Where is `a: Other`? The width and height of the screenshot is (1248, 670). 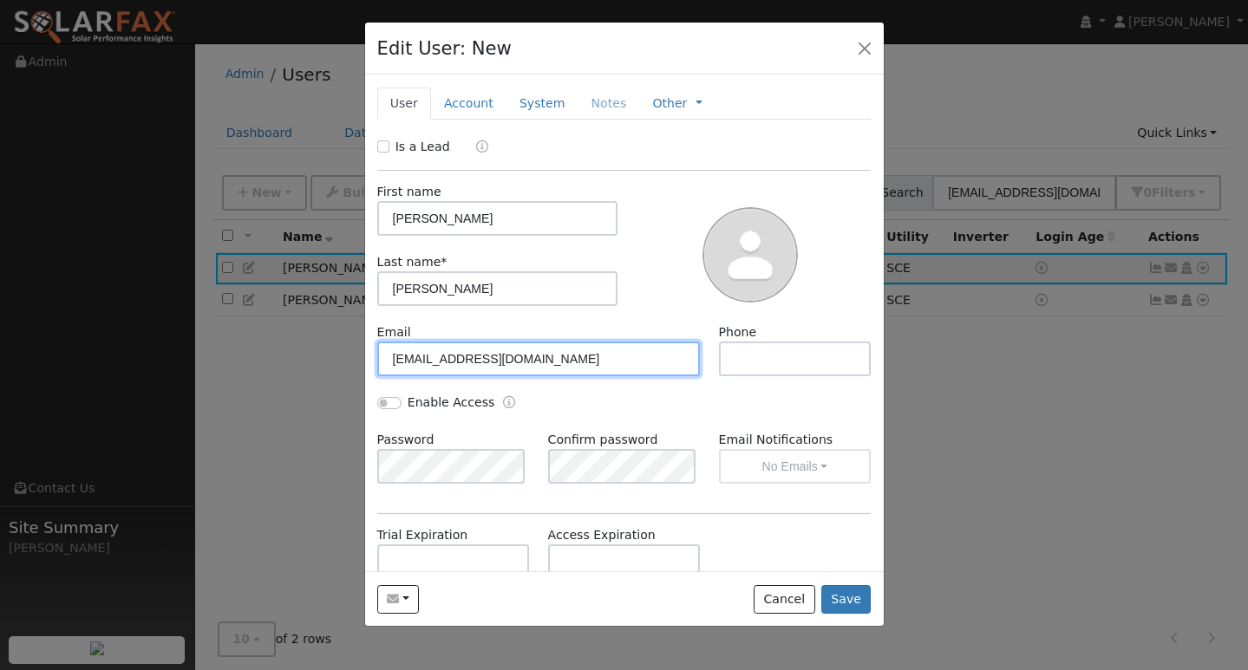 a: Other is located at coordinates (670, 103).